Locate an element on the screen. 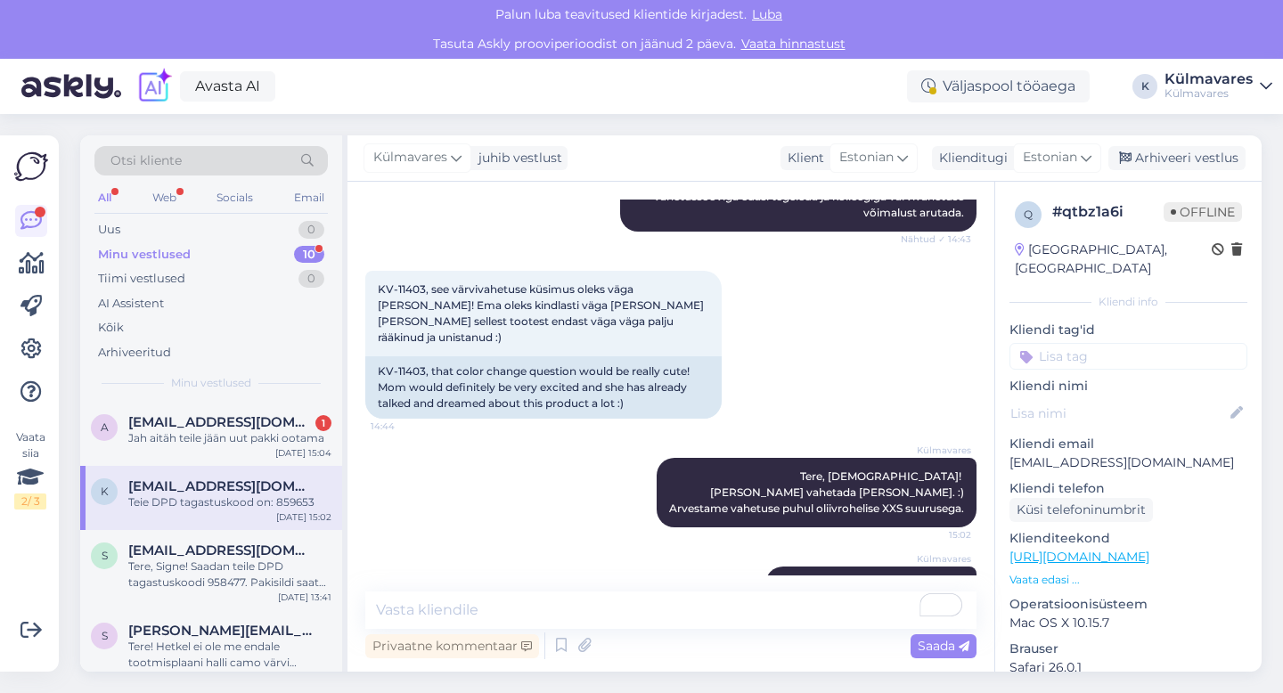 This screenshot has height=693, width=1283. div: Web is located at coordinates (164, 198).